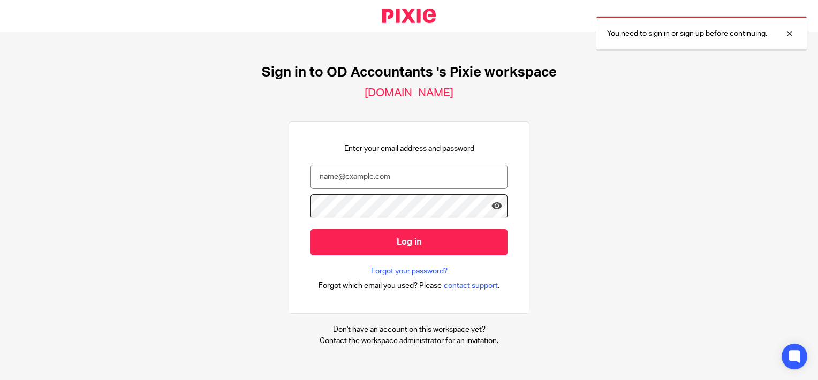 The image size is (818, 380). Describe the element at coordinates (687, 34) in the screenshot. I see `p: You need to sign in or sign up before continuing.` at that location.